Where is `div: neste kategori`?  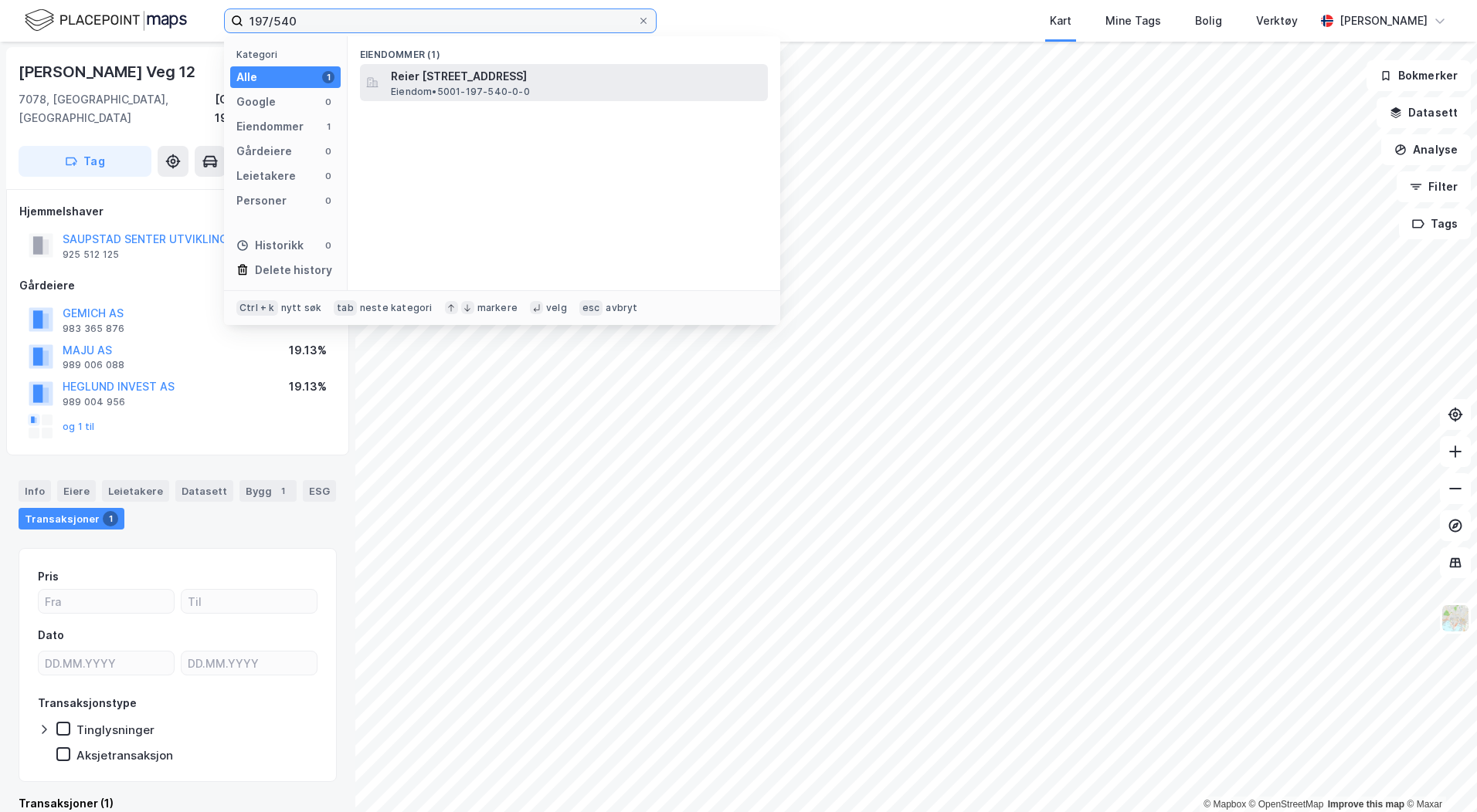 div: neste kategori is located at coordinates (396, 308).